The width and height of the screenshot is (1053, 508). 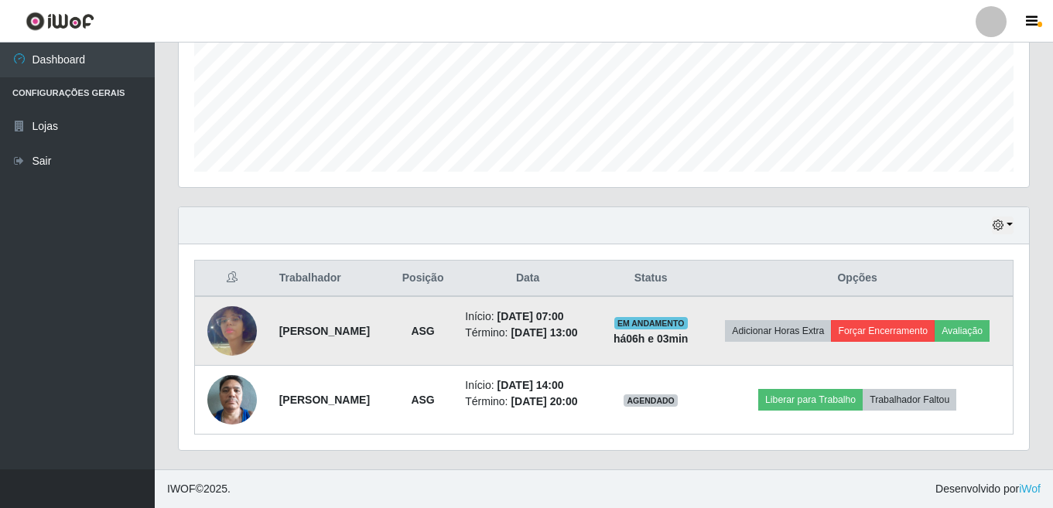 I want to click on button: Avaliação, so click(x=962, y=331).